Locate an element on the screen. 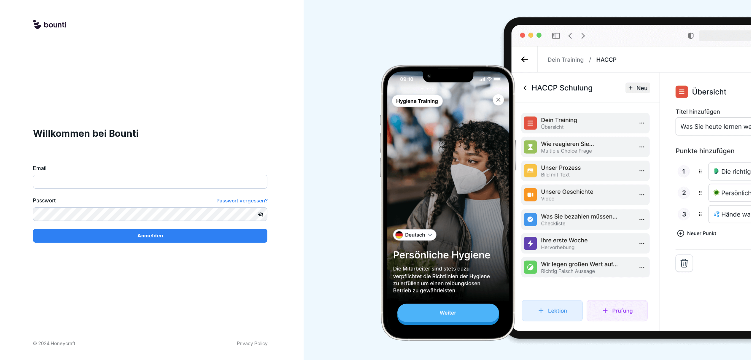 This screenshot has height=360, width=751. label: Passwort is located at coordinates (44, 201).